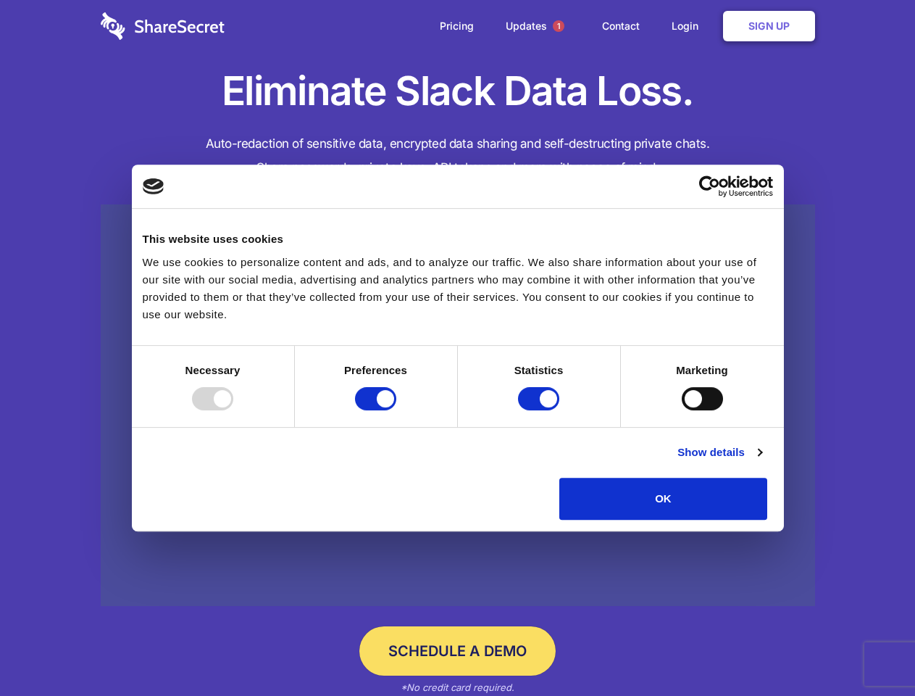  Describe the element at coordinates (154, 186) in the screenshot. I see `img: logo` at that location.